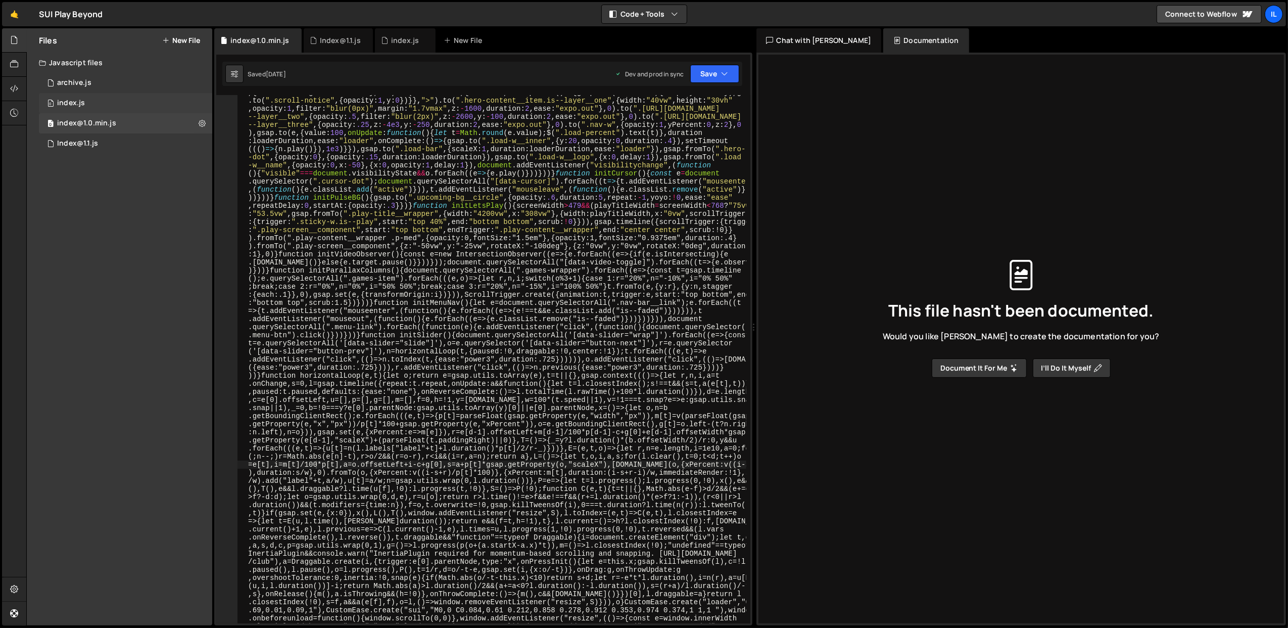 The height and width of the screenshot is (628, 1288). I want to click on div: SUI Play Beyond, so click(71, 14).